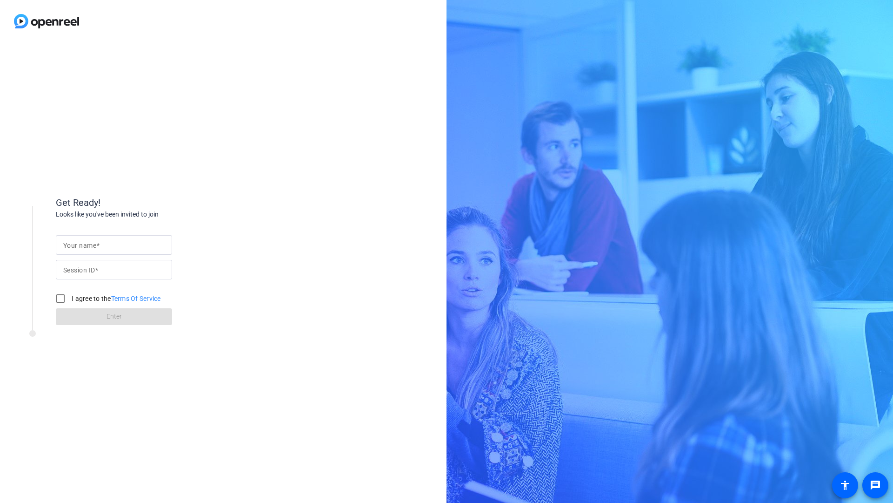  Describe the element at coordinates (876, 485) in the screenshot. I see `mat-icon: message` at that location.